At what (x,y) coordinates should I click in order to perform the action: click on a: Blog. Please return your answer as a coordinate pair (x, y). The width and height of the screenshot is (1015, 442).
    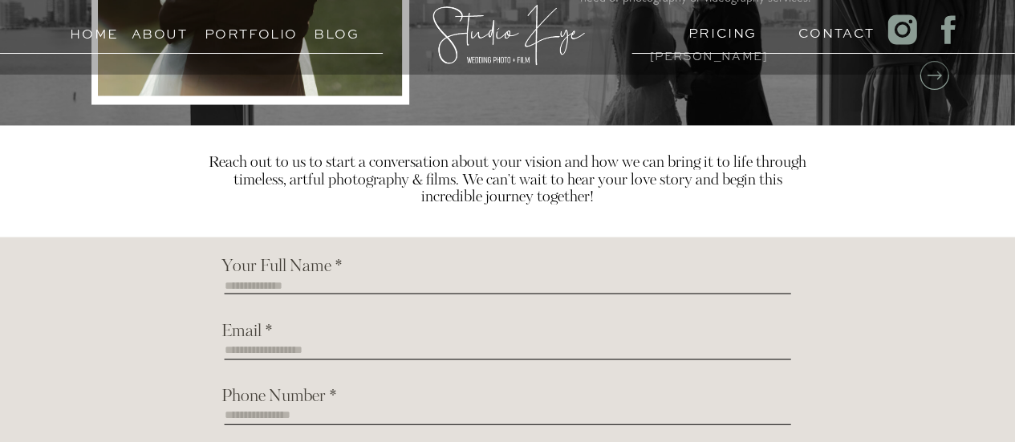
    Looking at the image, I should click on (336, 30).